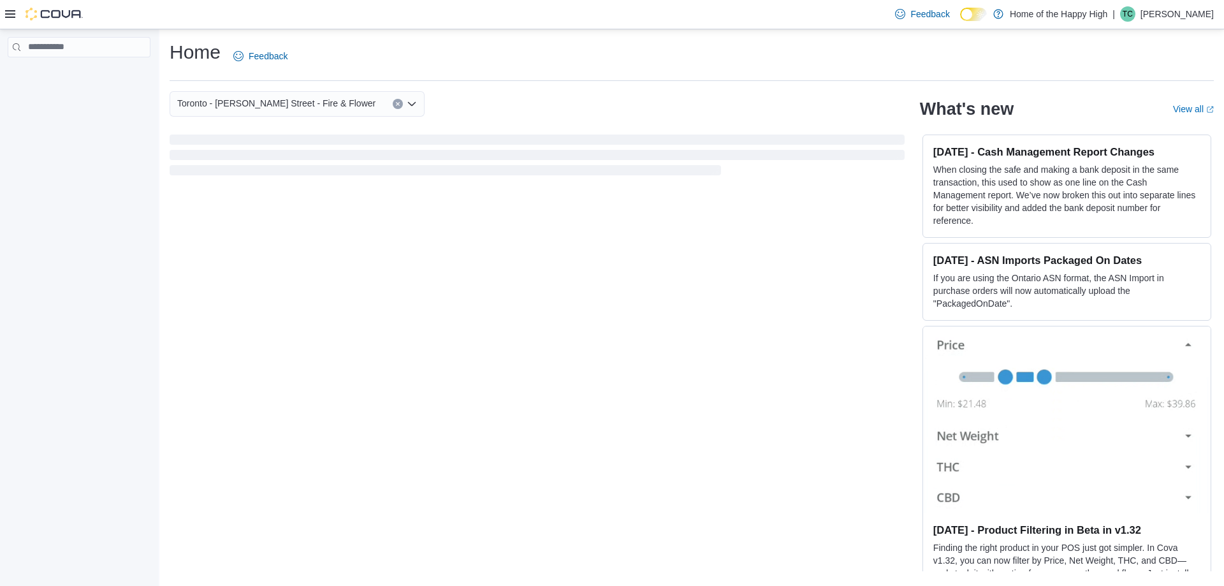 The width and height of the screenshot is (1224, 586). I want to click on p: When closing the safe and making a bank deposit in the same transaction, this used to show as one..., so click(1066, 195).